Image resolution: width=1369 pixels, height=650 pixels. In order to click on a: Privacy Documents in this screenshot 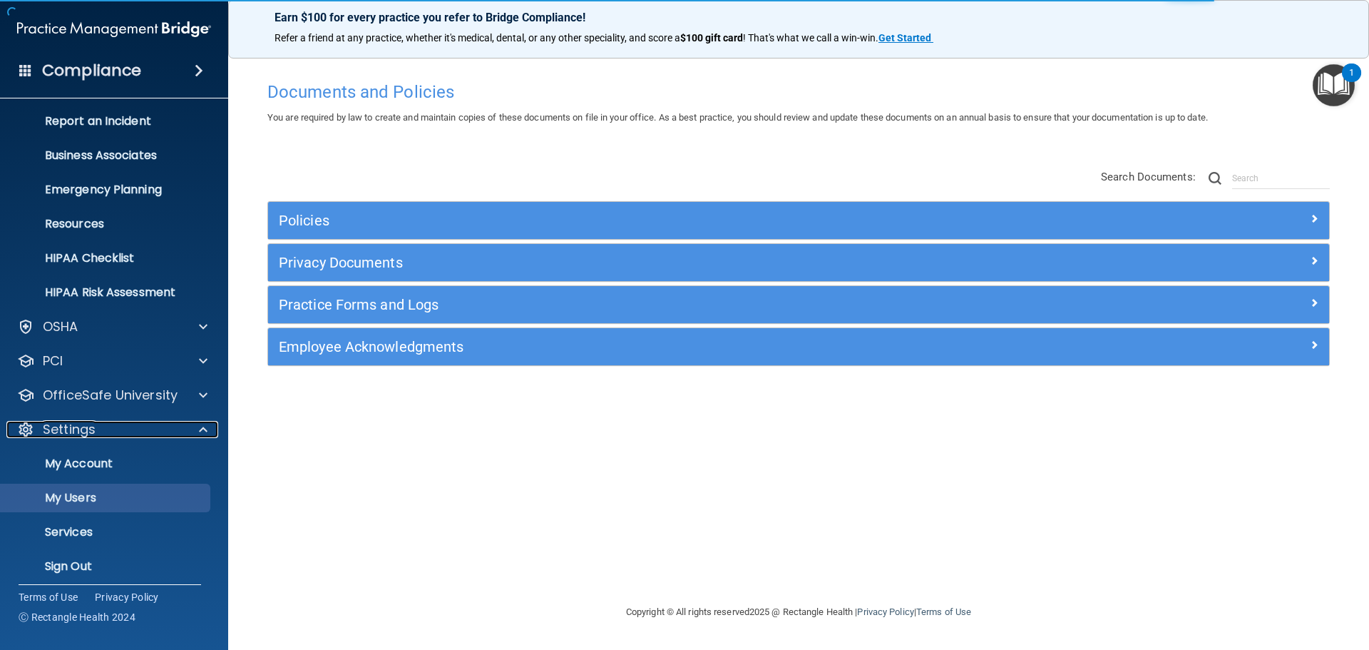, I will do `click(799, 262)`.